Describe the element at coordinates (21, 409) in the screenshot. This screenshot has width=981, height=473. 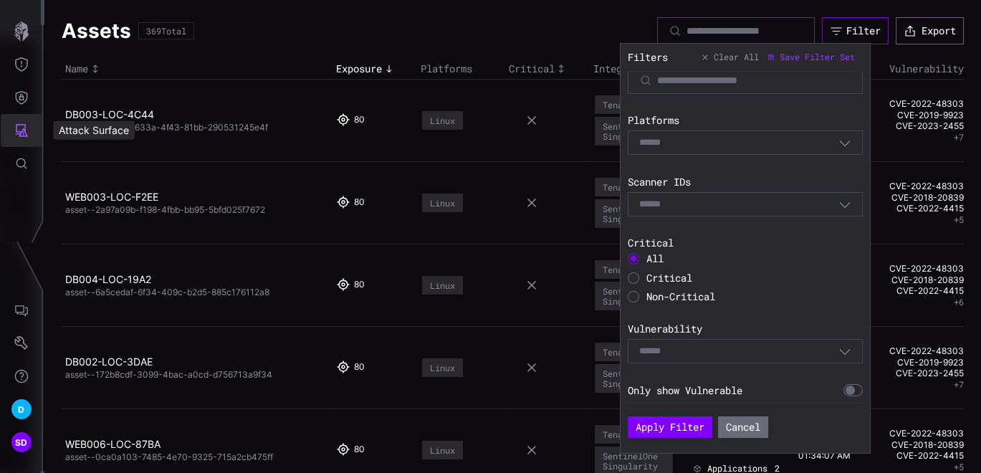
I see `span: D` at that location.